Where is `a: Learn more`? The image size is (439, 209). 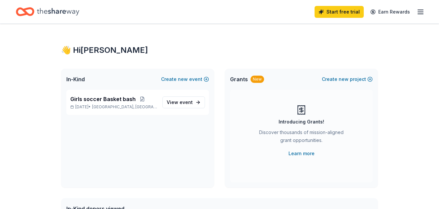
a: Learn more is located at coordinates (302, 154).